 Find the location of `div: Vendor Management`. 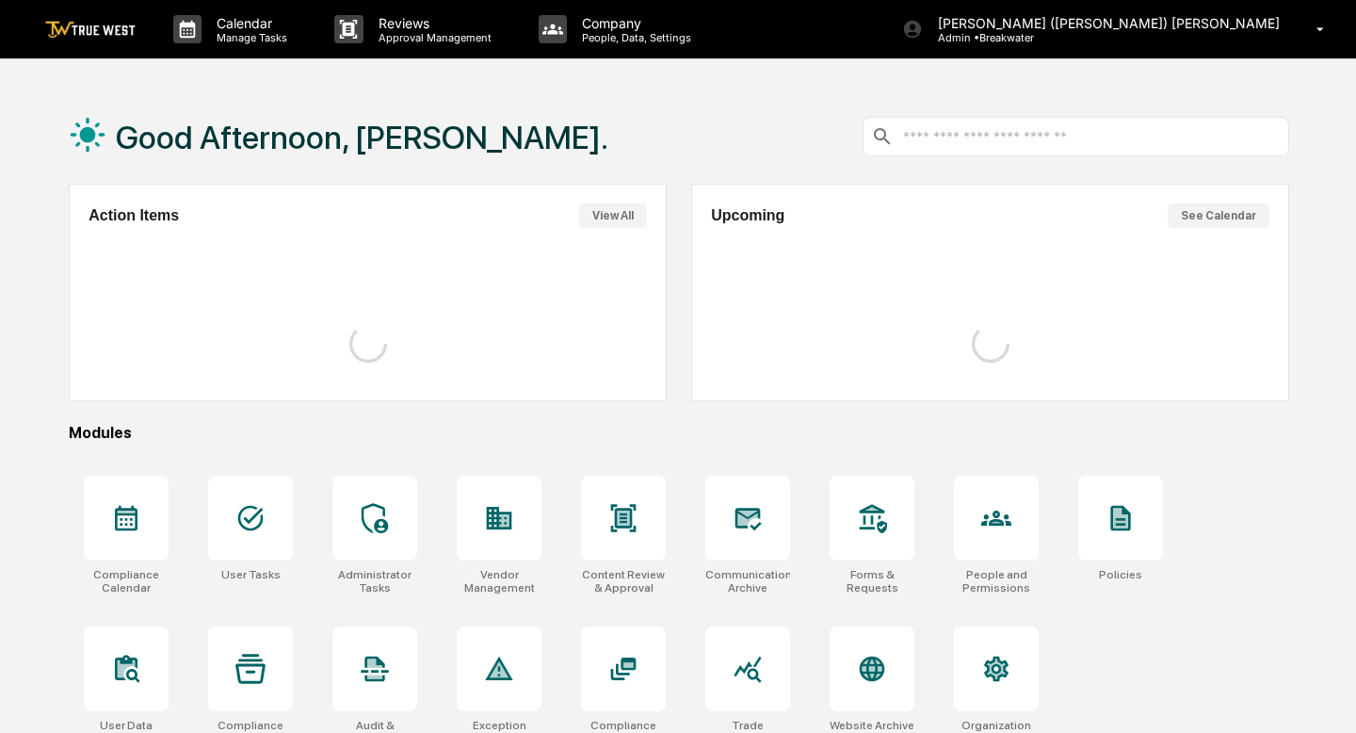

div: Vendor Management is located at coordinates (499, 581).